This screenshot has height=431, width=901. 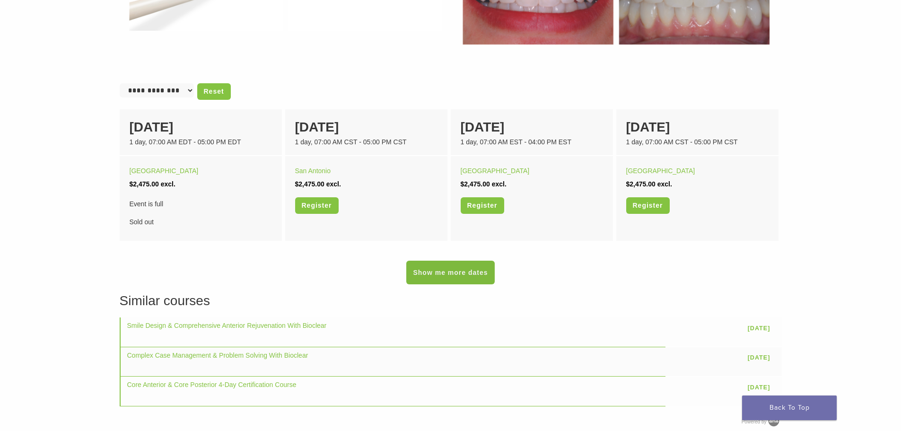 What do you see at coordinates (212, 385) in the screenshot?
I see `a: Core Anterior & Core Posterior 4-Day Certification Course` at bounding box center [212, 385].